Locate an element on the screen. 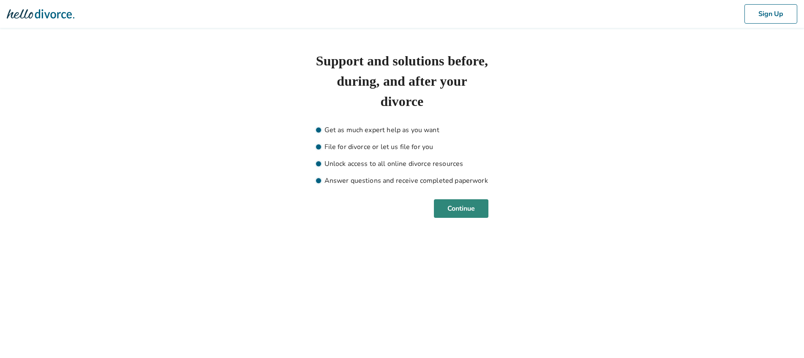 The image size is (804, 358). li: Unlock access to all online divorce resources is located at coordinates (402, 164).